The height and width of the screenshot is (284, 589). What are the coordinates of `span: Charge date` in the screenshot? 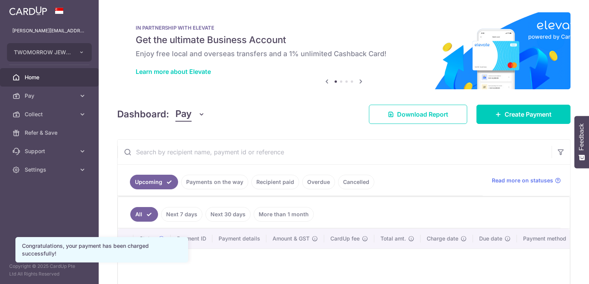 It's located at (442, 239).